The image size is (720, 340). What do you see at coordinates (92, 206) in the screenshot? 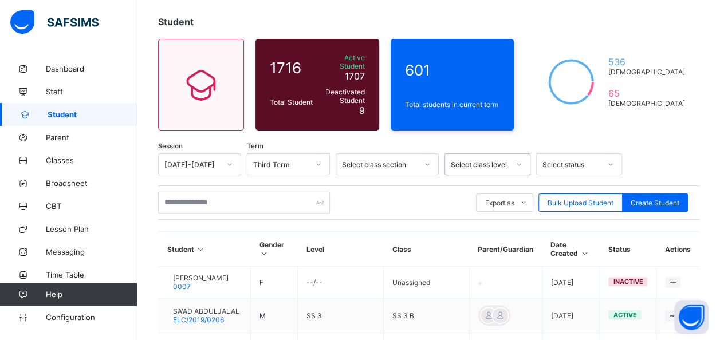
I see `span: CBT` at bounding box center [92, 206].